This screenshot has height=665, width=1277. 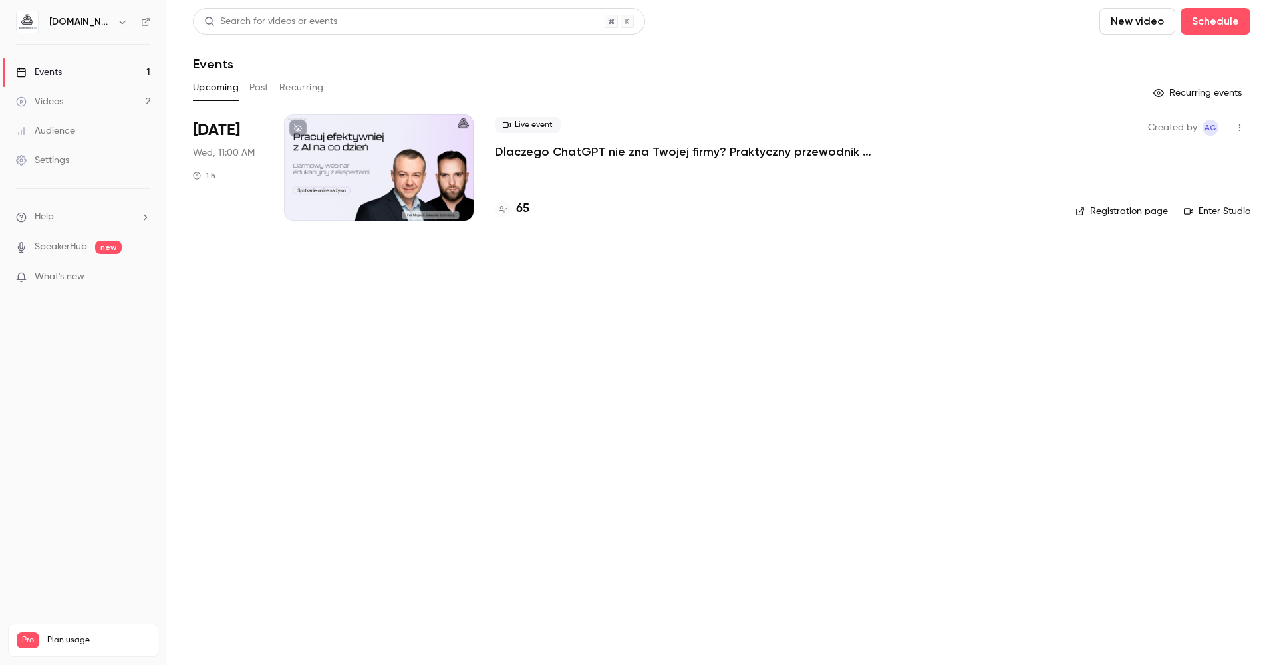 I want to click on span: new, so click(x=108, y=247).